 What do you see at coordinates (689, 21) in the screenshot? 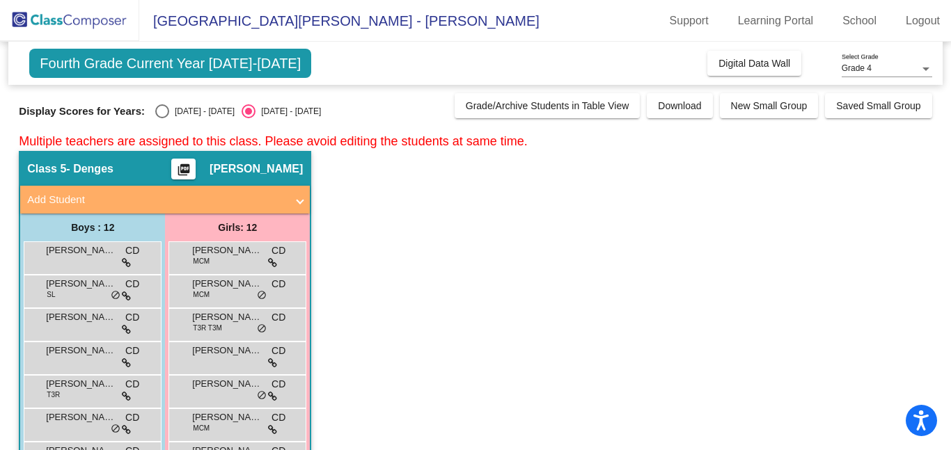
I see `a: Support` at bounding box center [689, 21].